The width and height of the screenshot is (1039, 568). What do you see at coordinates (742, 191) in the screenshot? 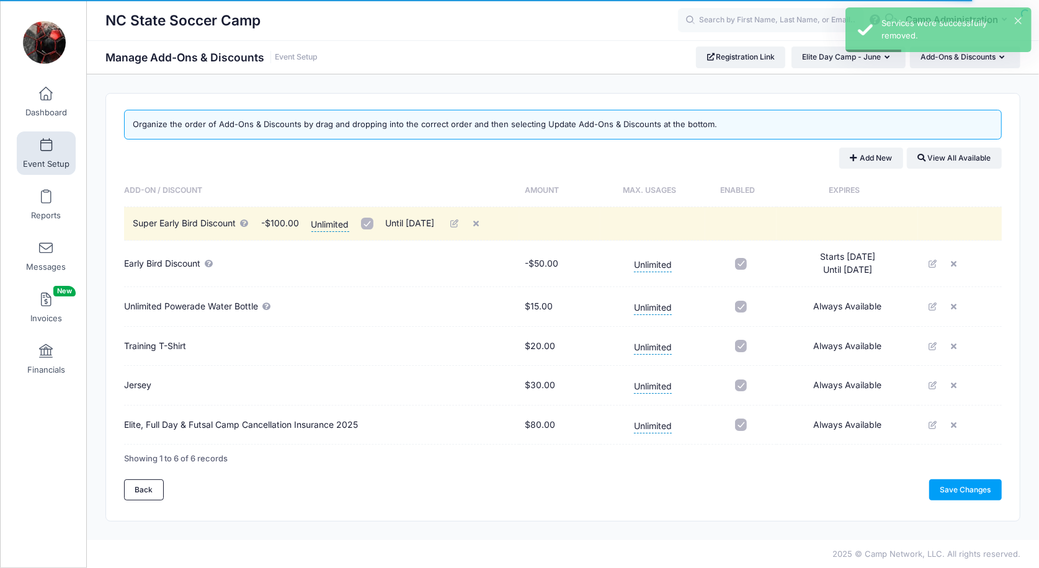
I see `th: Enabled` at bounding box center [742, 191].